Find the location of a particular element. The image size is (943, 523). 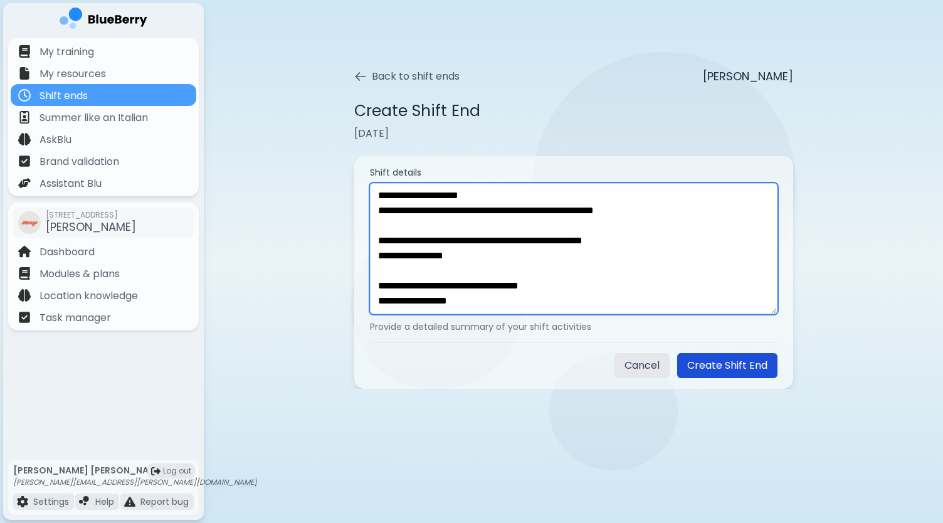

p: Brand validation is located at coordinates (79, 162).